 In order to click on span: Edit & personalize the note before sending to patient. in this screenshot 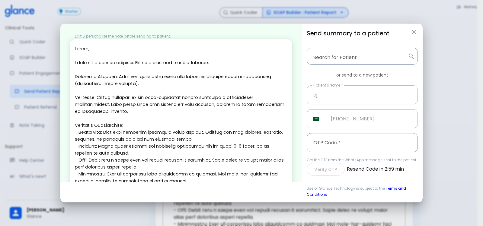, I will do `click(121, 36)`.